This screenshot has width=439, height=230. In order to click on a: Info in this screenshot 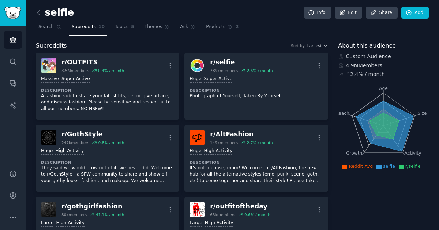, I will do `click(317, 13)`.